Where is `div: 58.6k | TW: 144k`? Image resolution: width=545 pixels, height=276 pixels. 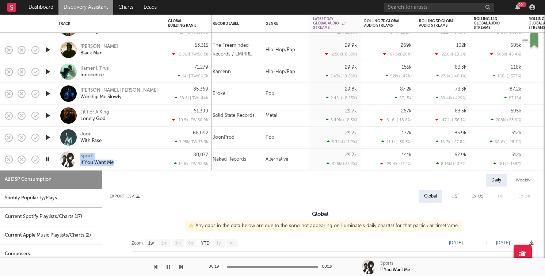
div: 58.6k | TW: 144k is located at coordinates (188, 98).